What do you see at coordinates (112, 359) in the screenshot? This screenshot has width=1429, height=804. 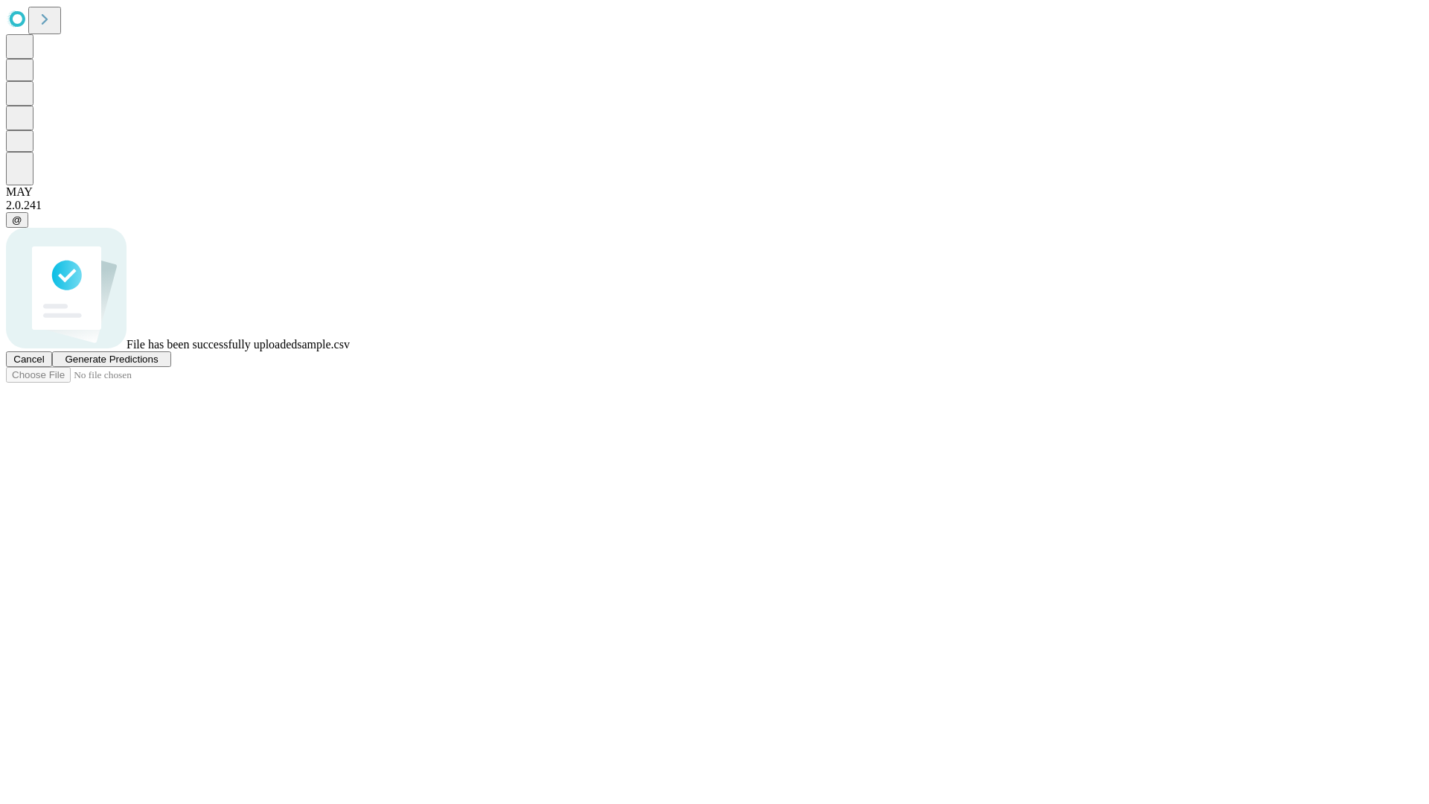 I see `button: Generate Predictions` at bounding box center [112, 359].